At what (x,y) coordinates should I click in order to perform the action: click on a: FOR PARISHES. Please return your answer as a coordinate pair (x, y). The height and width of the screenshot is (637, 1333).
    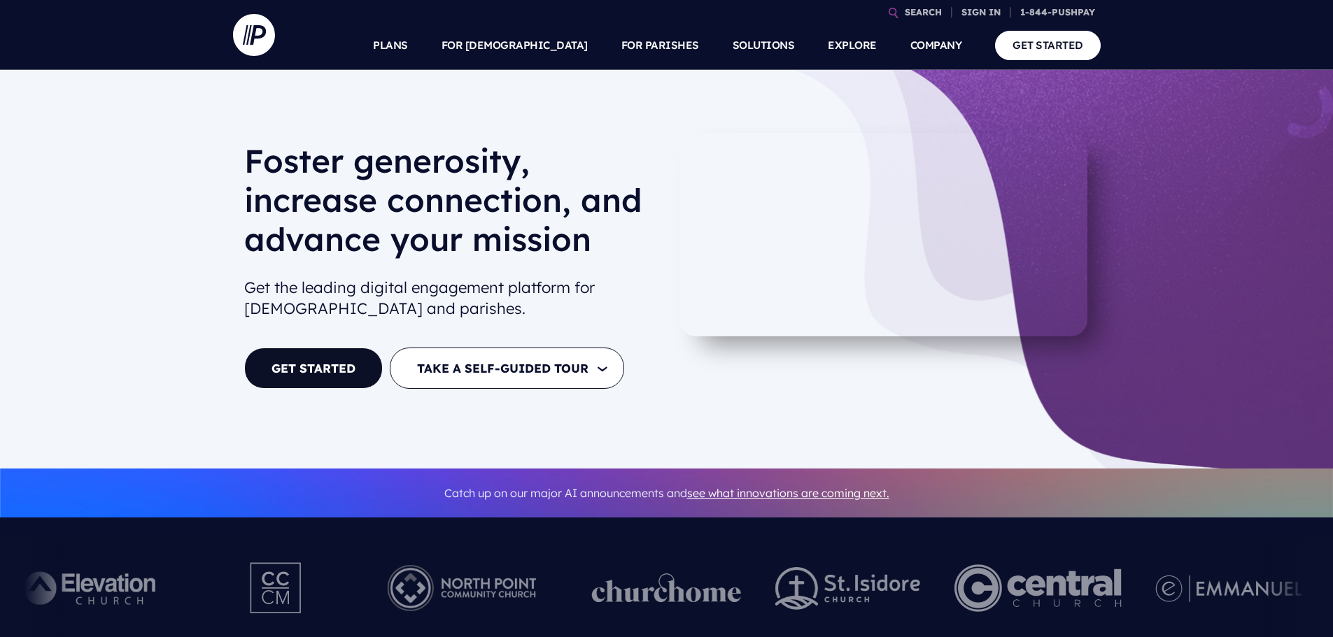
    Looking at the image, I should click on (660, 45).